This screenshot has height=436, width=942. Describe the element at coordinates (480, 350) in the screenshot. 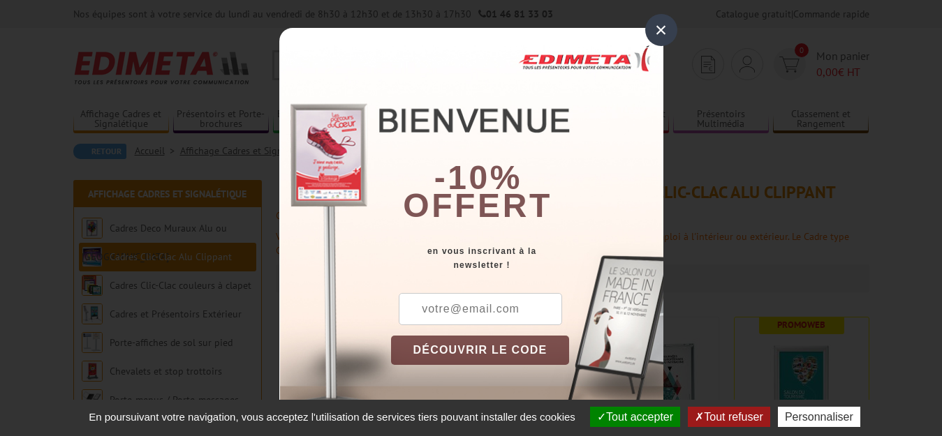

I see `button: DÉCOUVRIR LE CODE` at that location.